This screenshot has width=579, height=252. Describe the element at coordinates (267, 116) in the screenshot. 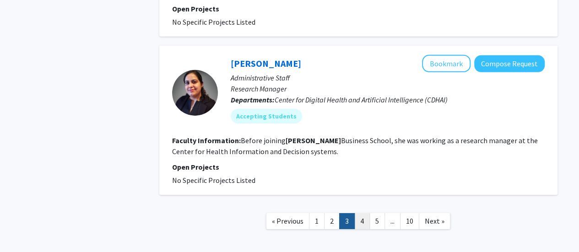

I see `mat-chip: Accepting Students` at that location.